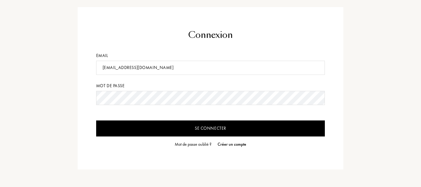 Image resolution: width=421 pixels, height=187 pixels. What do you see at coordinates (210, 55) in the screenshot?
I see `div: Email` at bounding box center [210, 55].